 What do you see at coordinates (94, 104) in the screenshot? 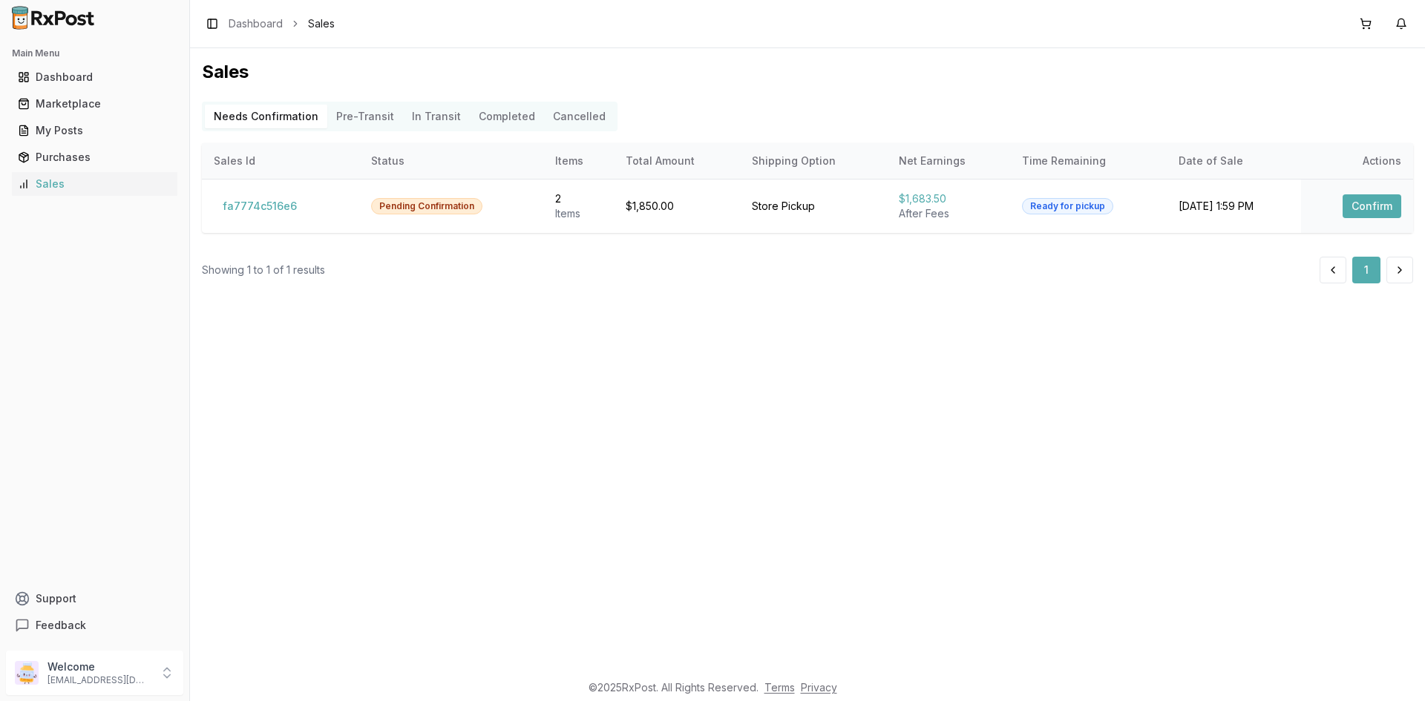
I see `button: Marketplace` at bounding box center [94, 104].